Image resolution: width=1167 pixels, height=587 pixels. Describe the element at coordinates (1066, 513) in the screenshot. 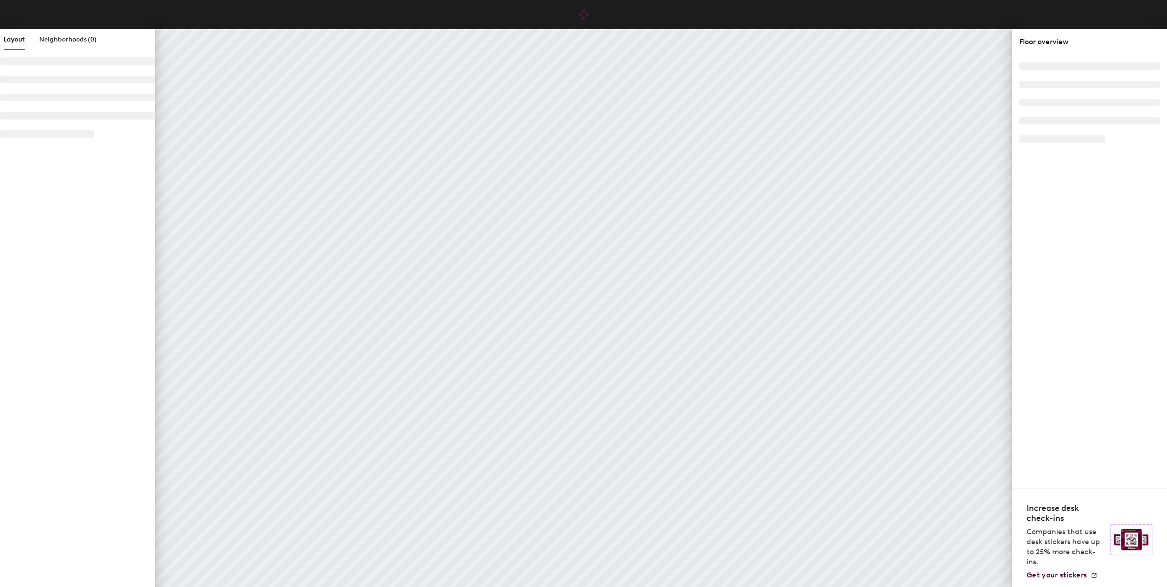

I see `h4: Increase desk check-ins` at that location.